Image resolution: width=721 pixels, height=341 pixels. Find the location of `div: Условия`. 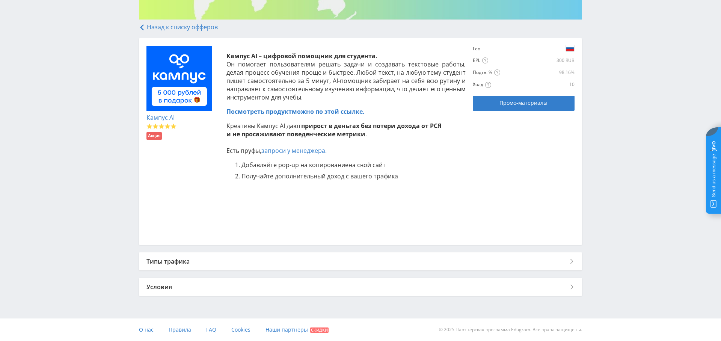

div: Условия is located at coordinates (360, 287).